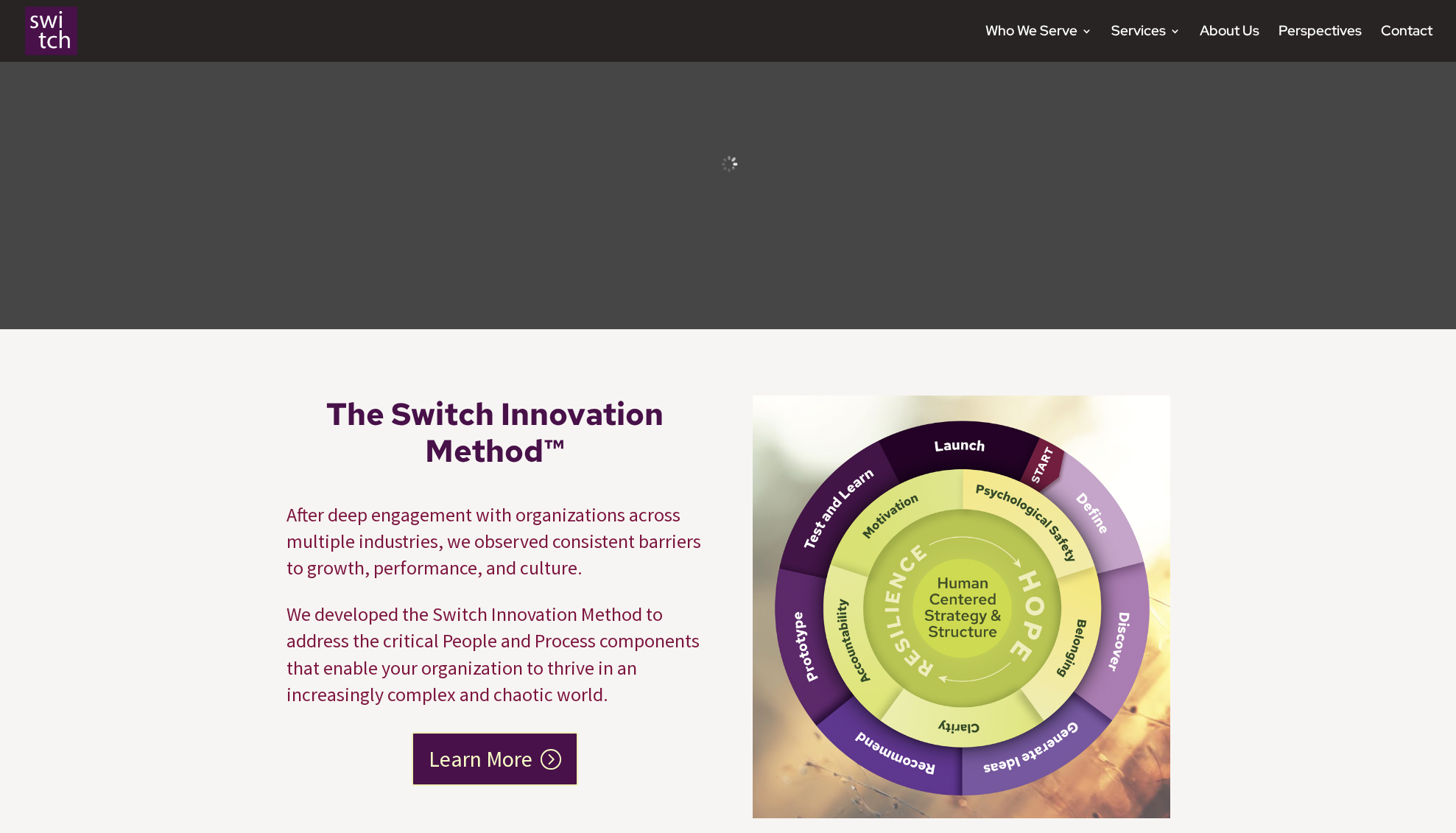 This screenshot has width=1456, height=833. I want to click on a: Contact, so click(1406, 44).